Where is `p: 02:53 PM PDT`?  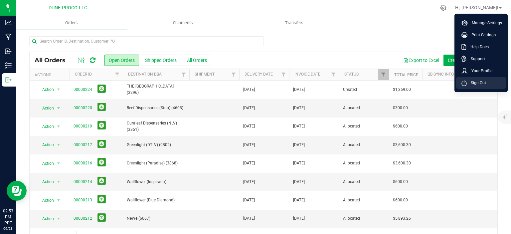 p: 02:53 PM PDT is located at coordinates (8, 217).